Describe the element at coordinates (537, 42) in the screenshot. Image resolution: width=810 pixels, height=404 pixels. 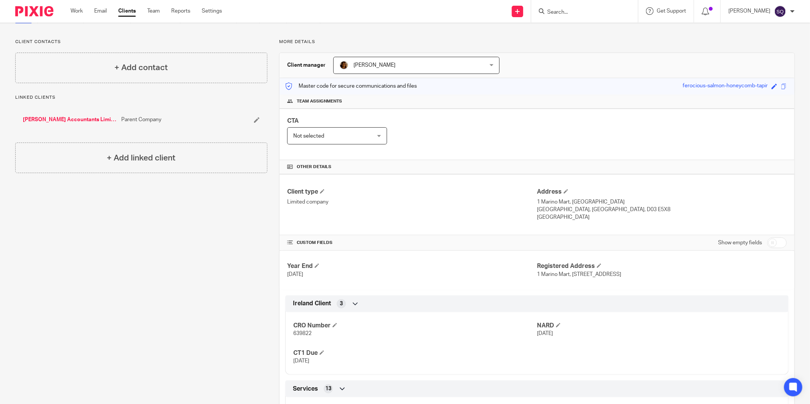
I see `p: More details` at that location.